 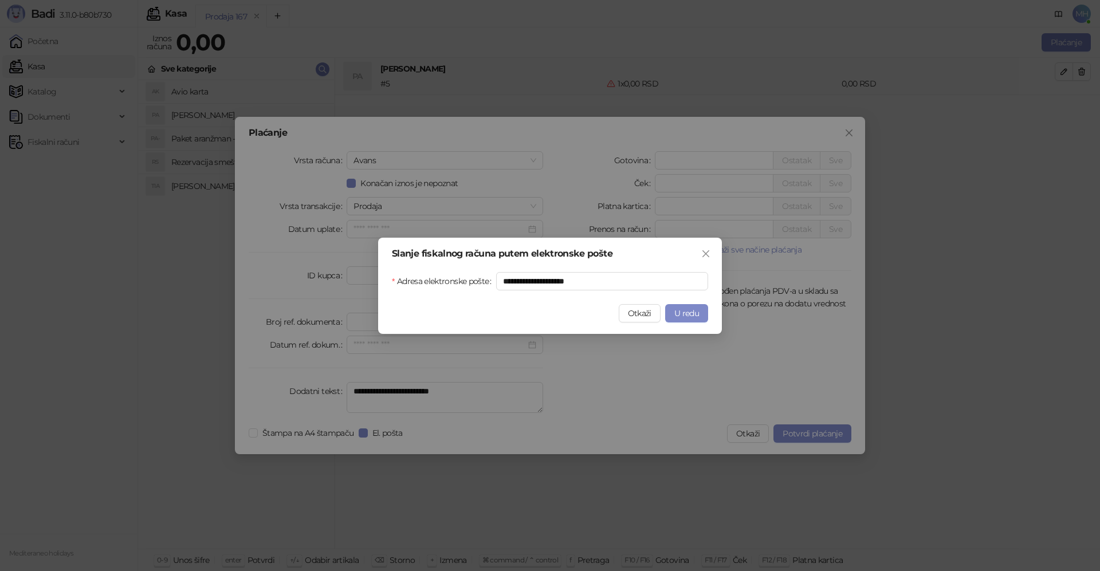 What do you see at coordinates (686, 313) in the screenshot?
I see `button: U redu` at bounding box center [686, 313].